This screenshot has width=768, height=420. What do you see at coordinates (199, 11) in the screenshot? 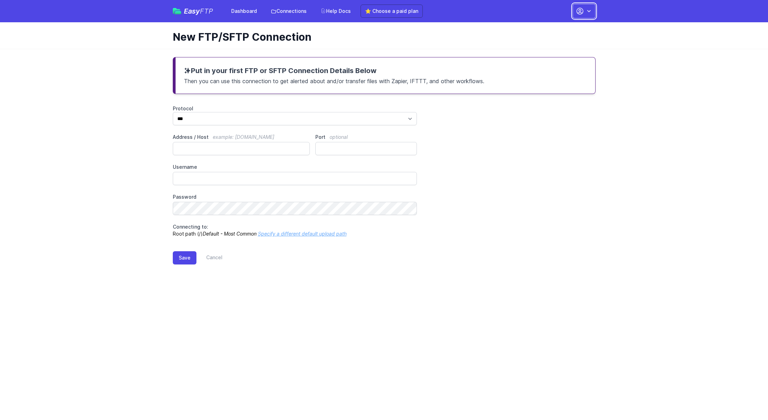
I see `span: Easy` at bounding box center [199, 11].